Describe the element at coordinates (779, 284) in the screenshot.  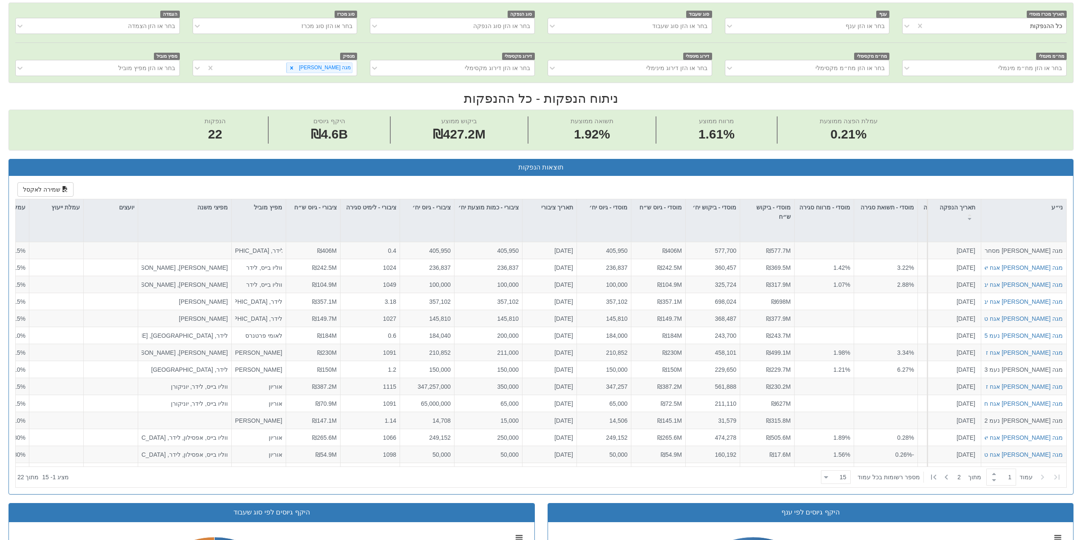
I see `span: ₪317.9M` at that location.